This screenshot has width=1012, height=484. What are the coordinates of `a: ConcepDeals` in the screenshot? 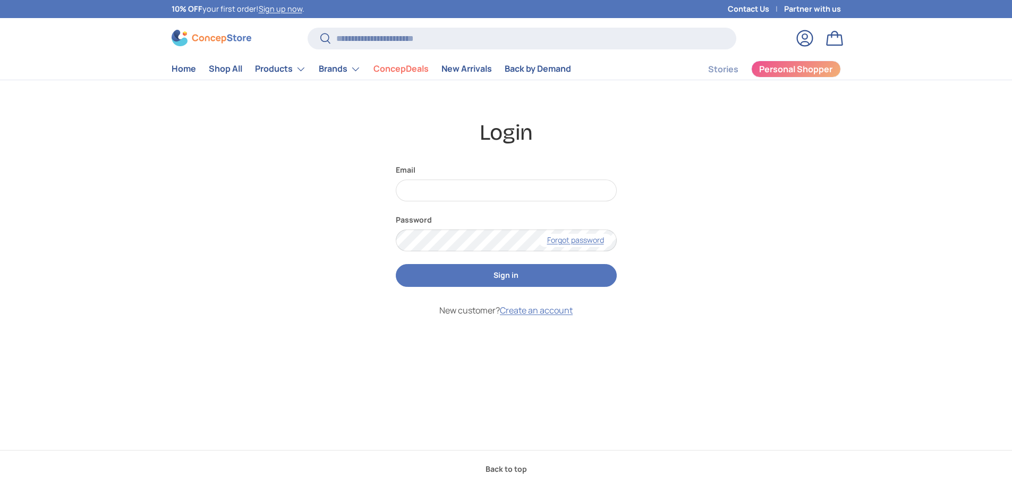 It's located at (401, 69).